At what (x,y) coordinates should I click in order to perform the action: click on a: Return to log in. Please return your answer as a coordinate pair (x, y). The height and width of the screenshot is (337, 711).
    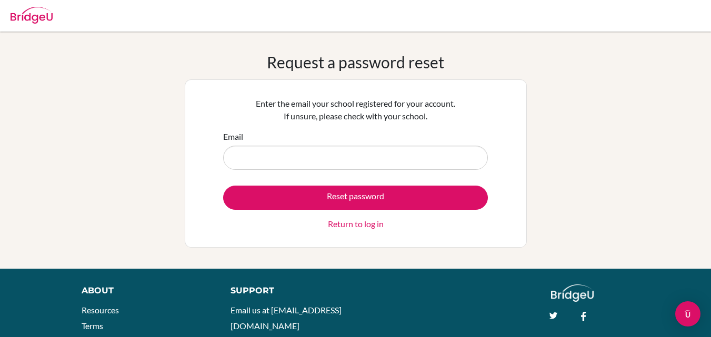
    Looking at the image, I should click on (356, 224).